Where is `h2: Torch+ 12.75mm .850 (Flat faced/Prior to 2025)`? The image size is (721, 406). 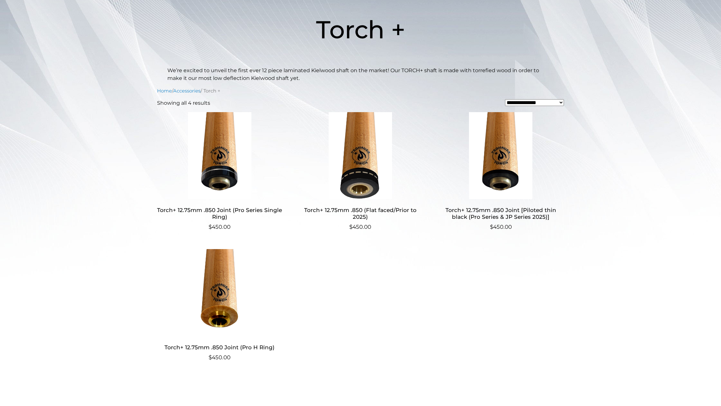
h2: Torch+ 12.75mm .850 (Flat faced/Prior to 2025) is located at coordinates (360, 213).